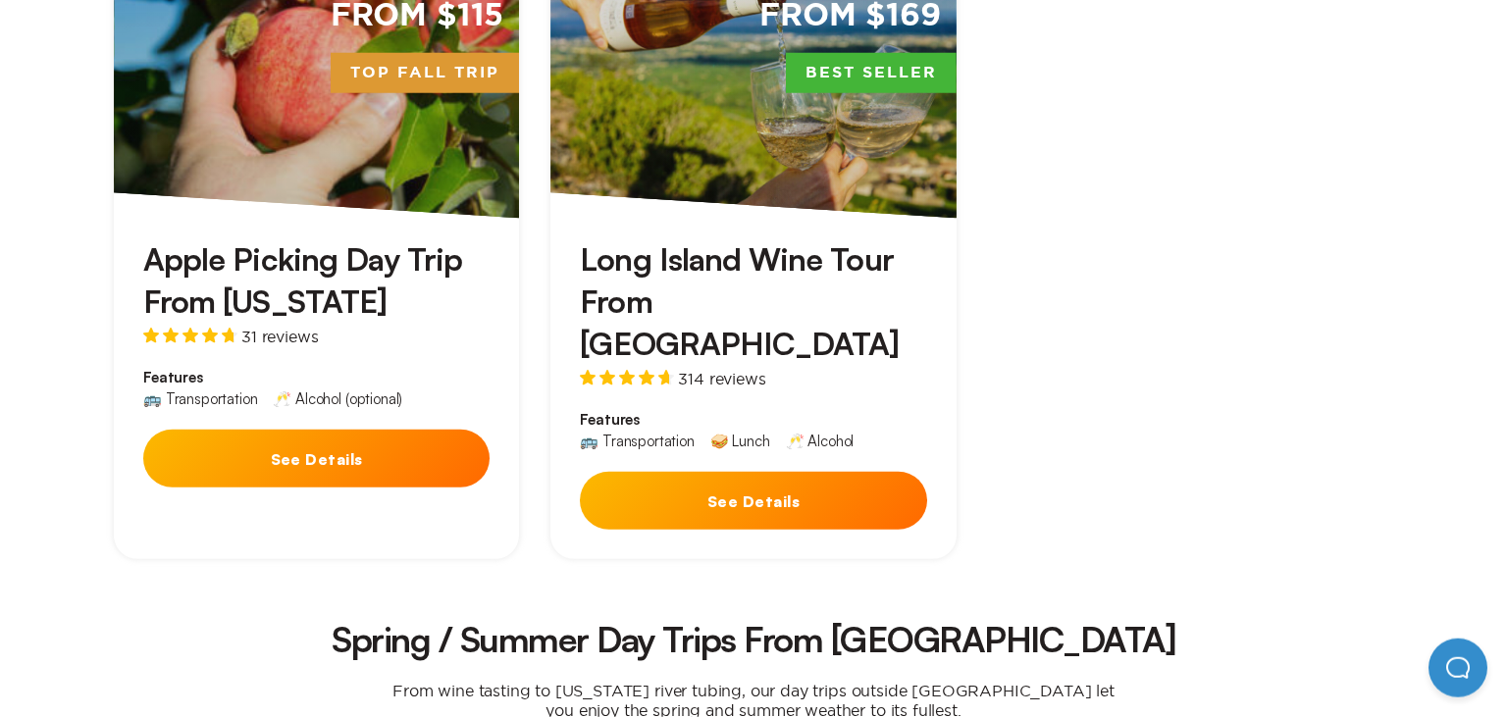  What do you see at coordinates (820, 440) in the screenshot?
I see `div: 🥂 Alcohol` at bounding box center [820, 440].